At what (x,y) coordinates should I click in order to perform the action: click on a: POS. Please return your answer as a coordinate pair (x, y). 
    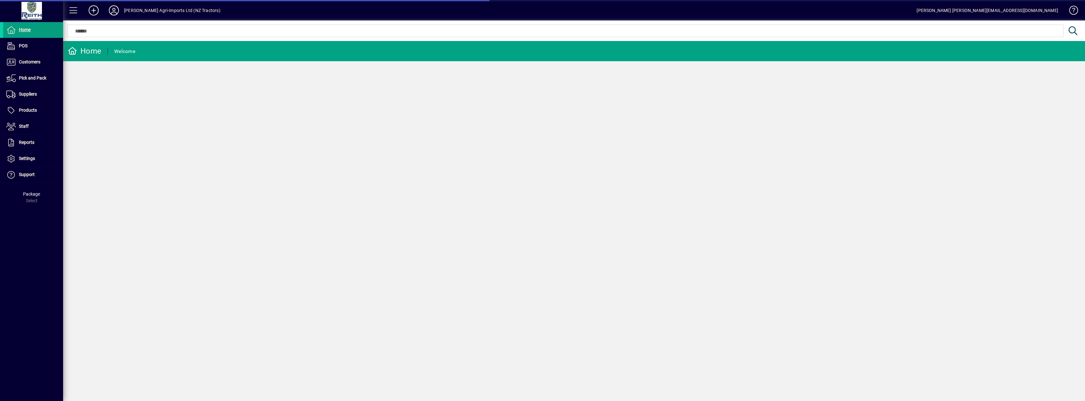
    Looking at the image, I should click on (33, 46).